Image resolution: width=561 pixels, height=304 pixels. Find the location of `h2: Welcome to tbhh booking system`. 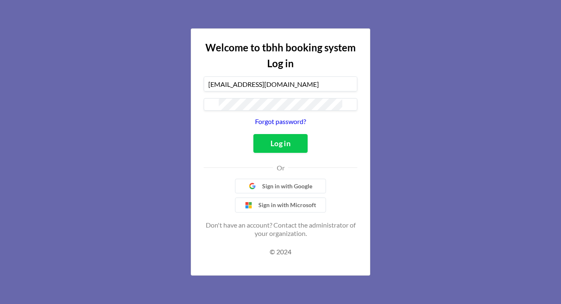

h2: Welcome to tbhh booking system is located at coordinates (280, 48).